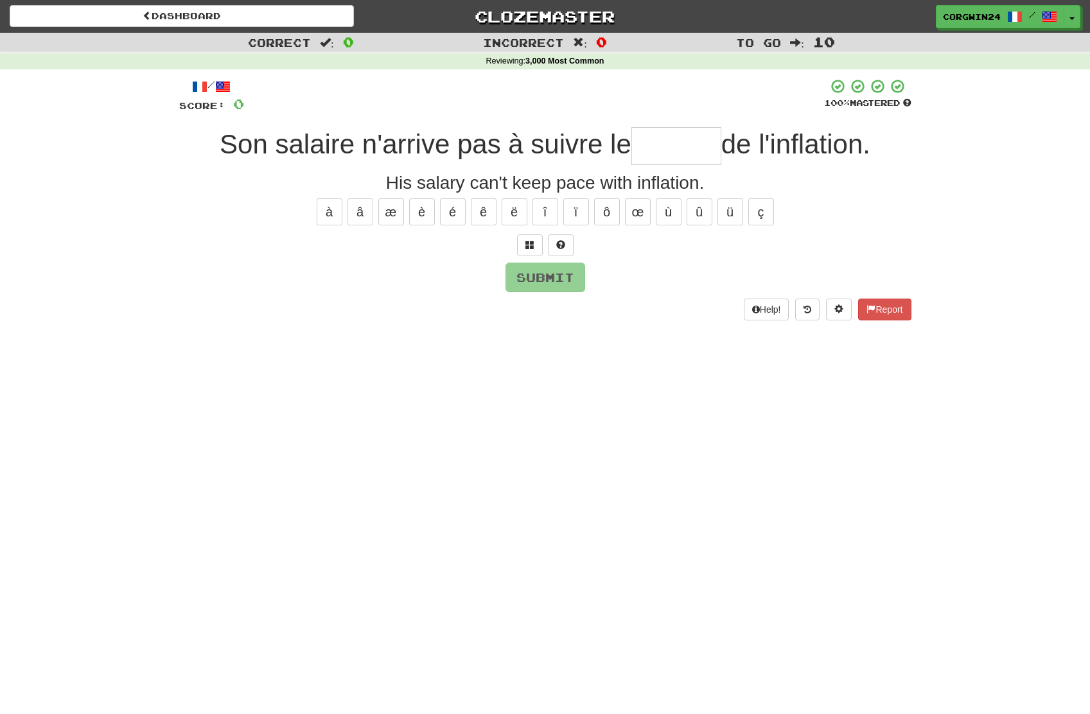 The height and width of the screenshot is (714, 1090). What do you see at coordinates (279, 42) in the screenshot?
I see `span: Correct` at bounding box center [279, 42].